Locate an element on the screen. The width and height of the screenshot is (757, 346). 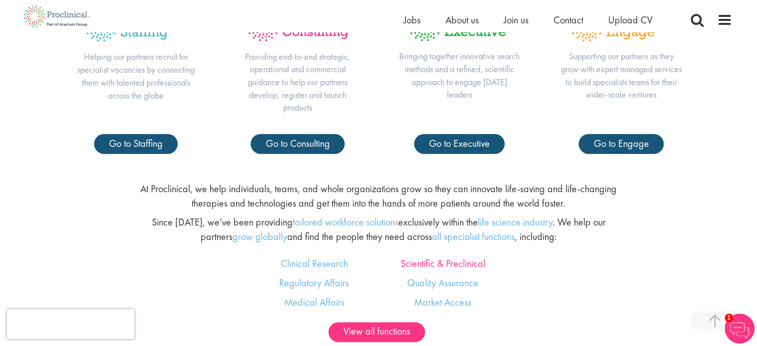
a: Contact is located at coordinates (568, 20).